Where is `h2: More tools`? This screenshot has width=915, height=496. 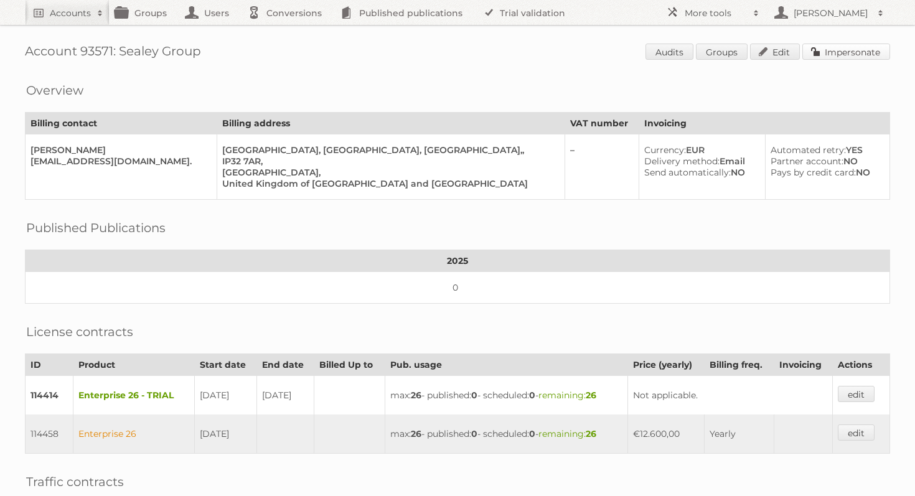 h2: More tools is located at coordinates (716, 13).